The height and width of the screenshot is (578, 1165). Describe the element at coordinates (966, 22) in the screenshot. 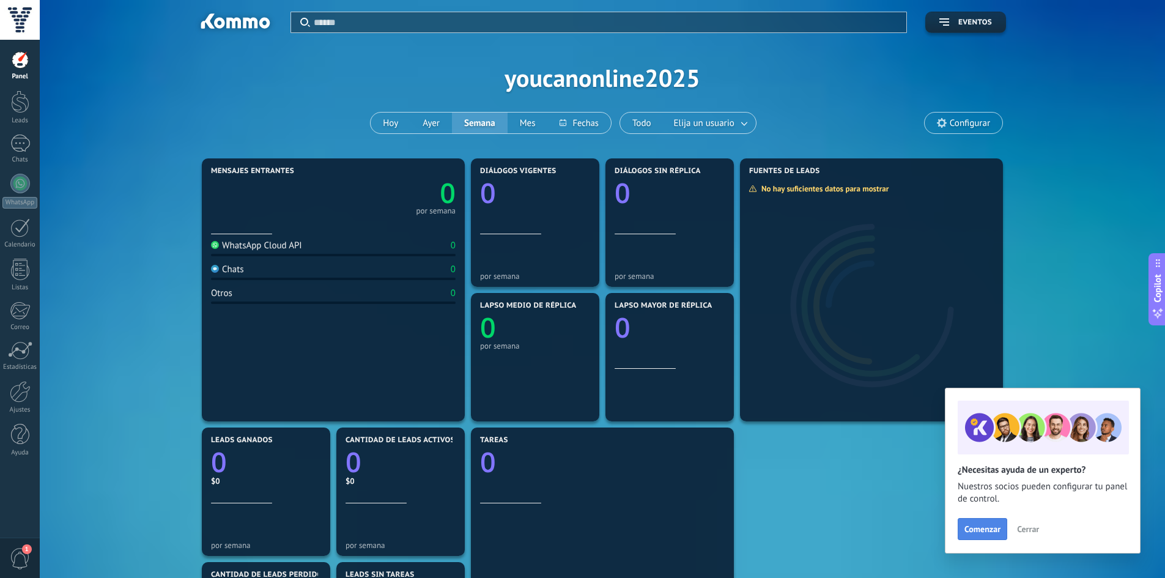

I see `button: Eventos` at that location.